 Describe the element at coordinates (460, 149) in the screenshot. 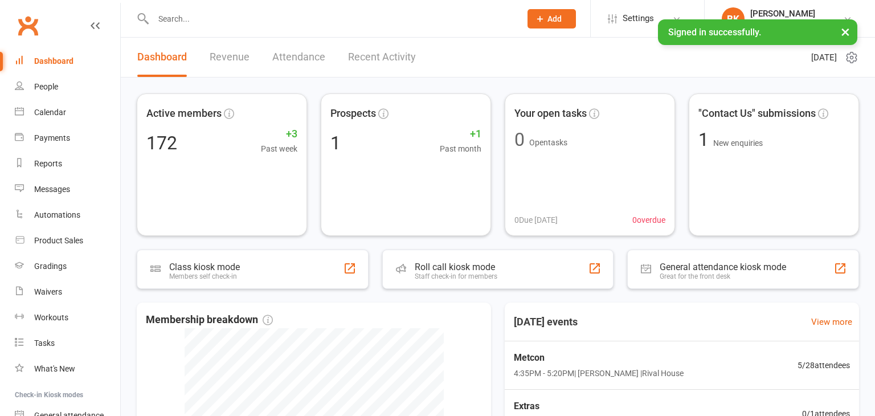

I see `span: Past month` at that location.